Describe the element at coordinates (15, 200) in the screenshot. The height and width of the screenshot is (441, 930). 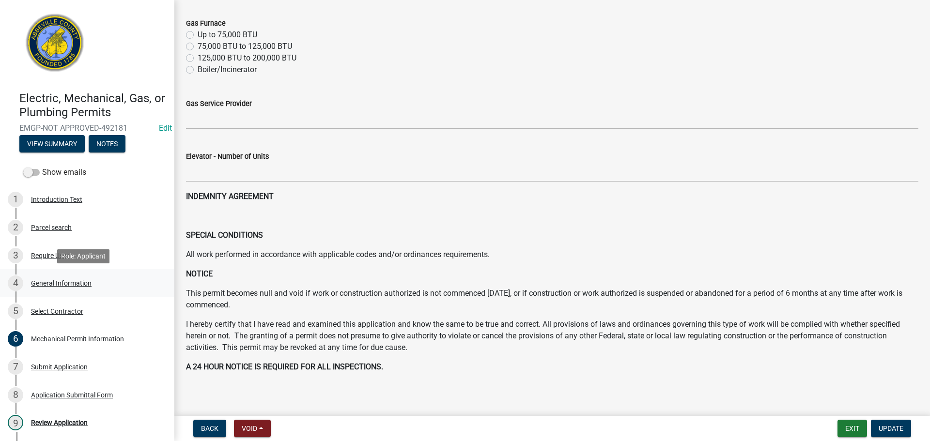
I see `div: 1` at that location.